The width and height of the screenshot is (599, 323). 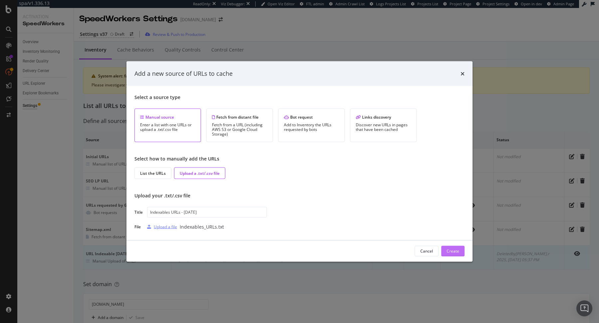 I want to click on div: Discover new URLs in pages that have been cached, so click(x=383, y=127).